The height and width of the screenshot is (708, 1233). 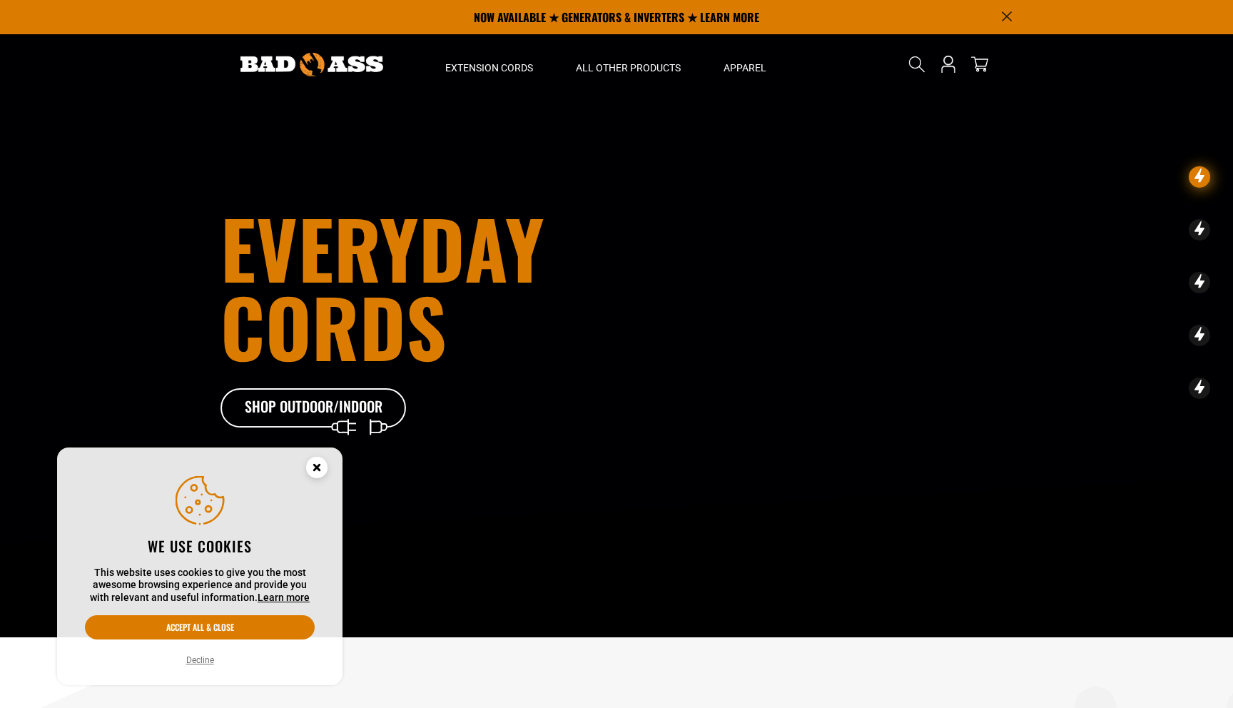 I want to click on summary: Apparel, so click(x=745, y=64).